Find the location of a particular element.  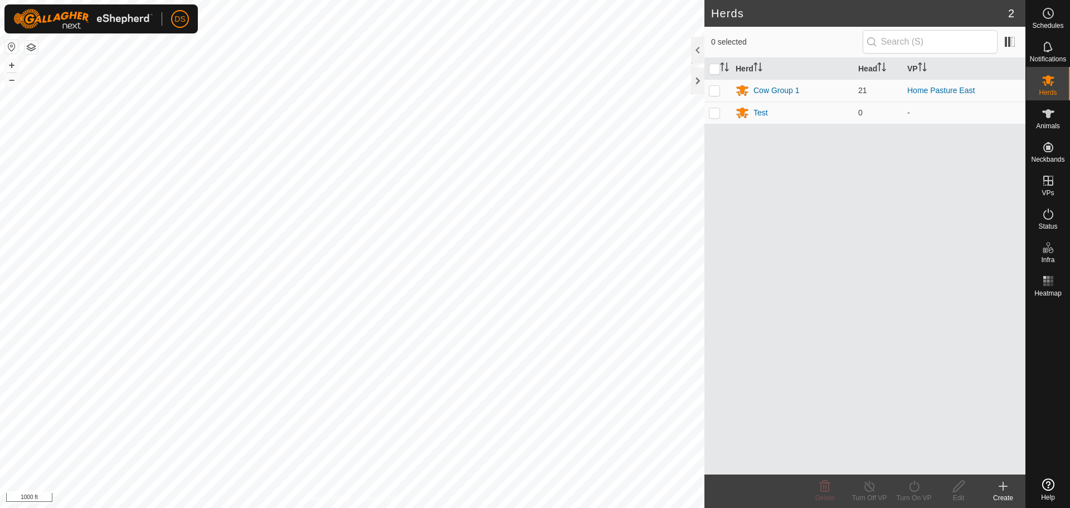

span: 21 is located at coordinates (863, 90).